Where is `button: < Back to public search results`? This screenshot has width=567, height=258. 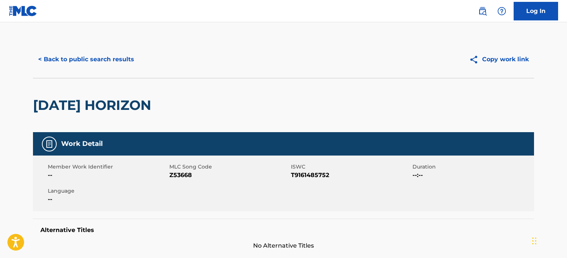 button: < Back to public search results is located at coordinates (86, 59).